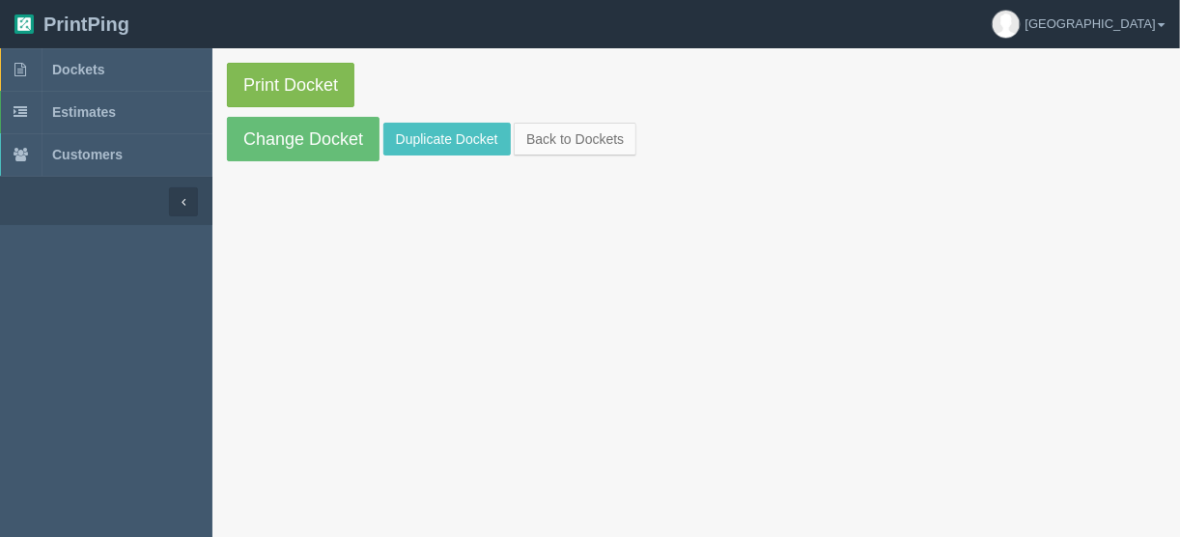  What do you see at coordinates (24, 24) in the screenshot?
I see `img: logo-3e63b451c926e2ac314895c53de4908e5d424f24456219fb08d385ab2e579770.png` at bounding box center [24, 24].